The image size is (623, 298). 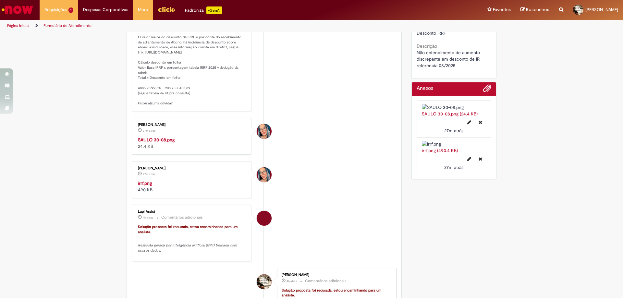 What do you see at coordinates (143, 10) in the screenshot?
I see `span: More` at bounding box center [143, 10].